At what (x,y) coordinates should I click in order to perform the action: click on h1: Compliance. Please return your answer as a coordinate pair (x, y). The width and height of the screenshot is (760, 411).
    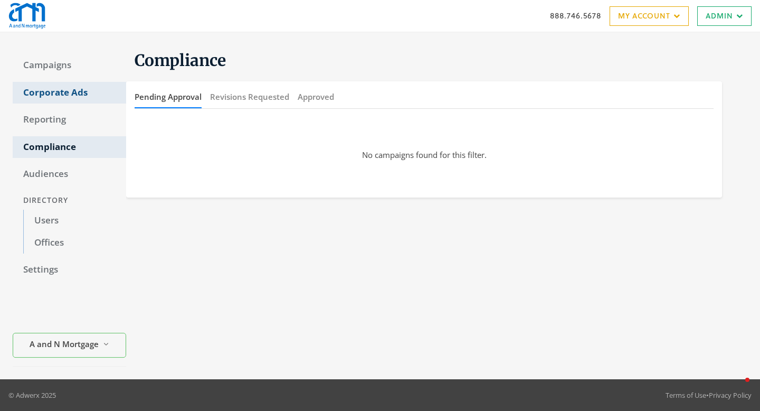
    Looking at the image, I should click on (428, 60).